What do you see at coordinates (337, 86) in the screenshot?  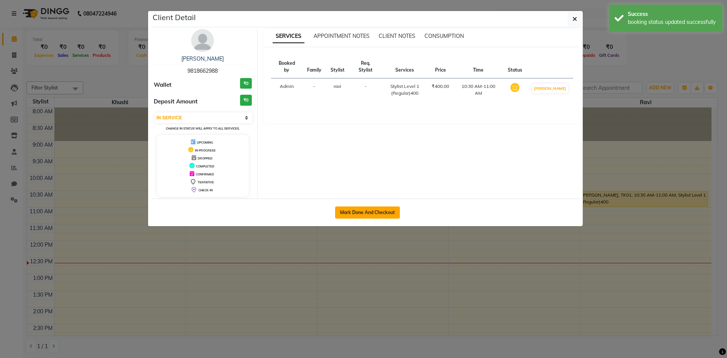 I see `span: ravi` at bounding box center [337, 86].